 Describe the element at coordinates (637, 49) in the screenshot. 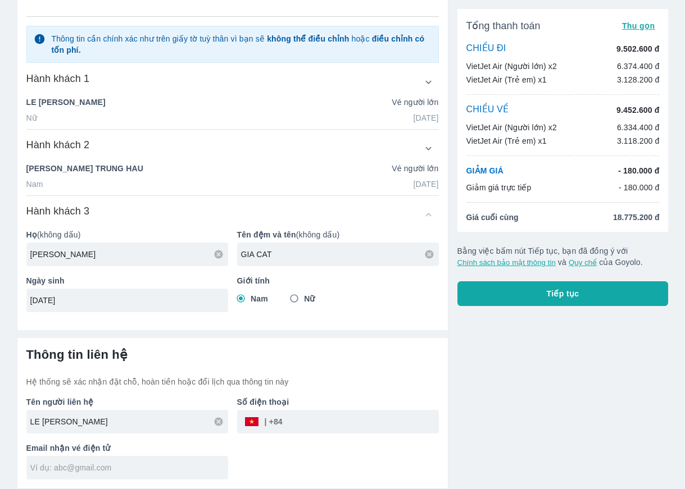

I see `p: 9.502.600 đ` at that location.